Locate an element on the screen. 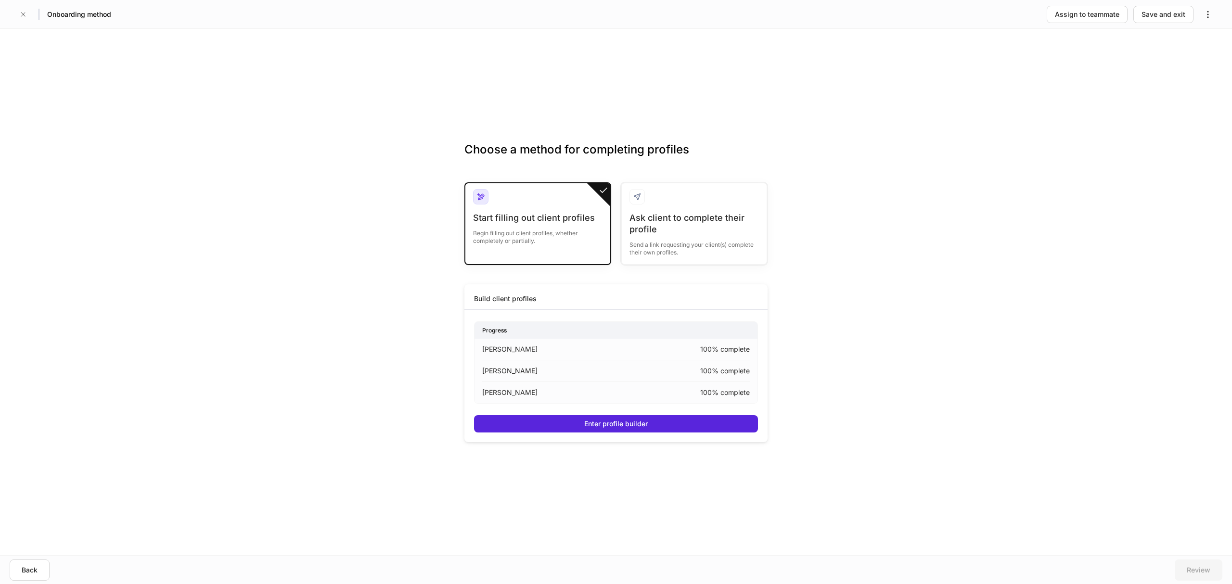 This screenshot has width=1232, height=584. button: Back is located at coordinates (29, 570).